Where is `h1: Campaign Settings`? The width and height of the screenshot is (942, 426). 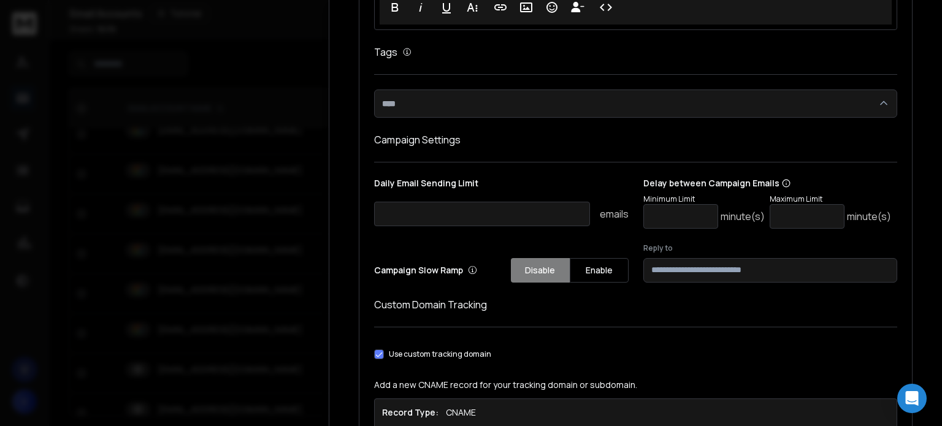 h1: Campaign Settings is located at coordinates (635, 140).